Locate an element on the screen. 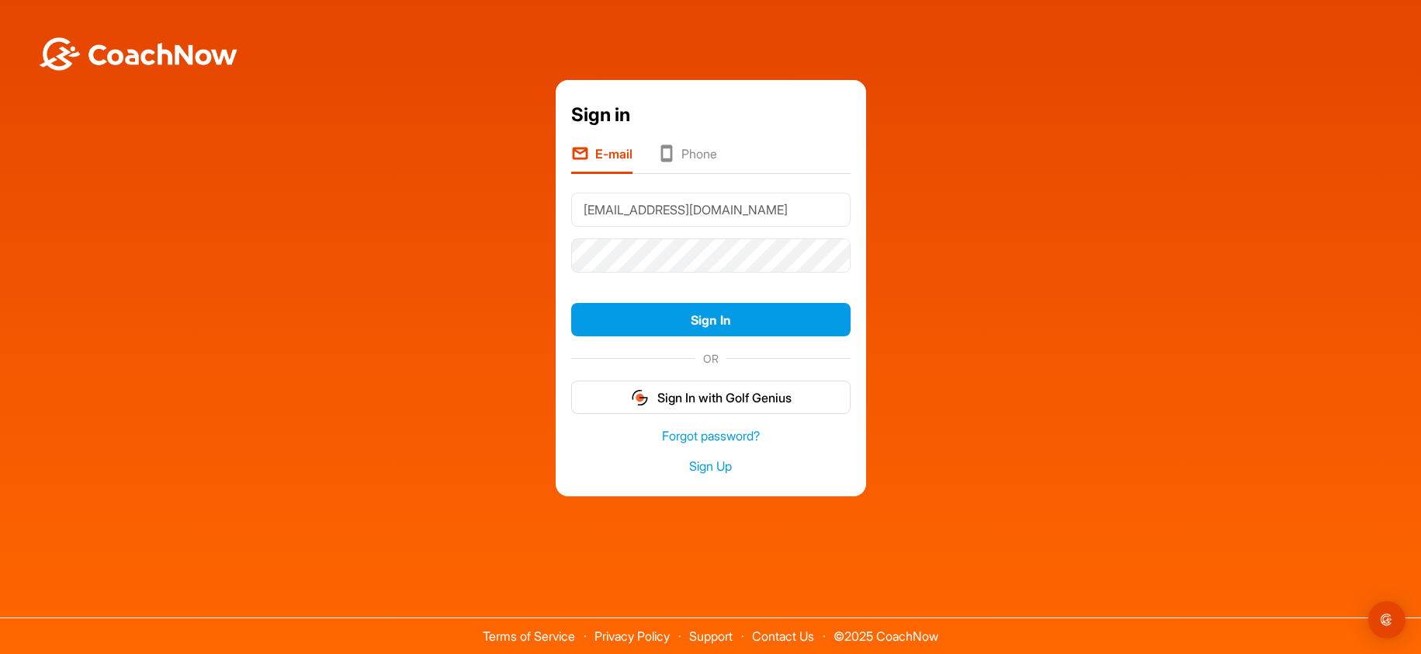  a: Terms of Service is located at coordinates (529, 636).